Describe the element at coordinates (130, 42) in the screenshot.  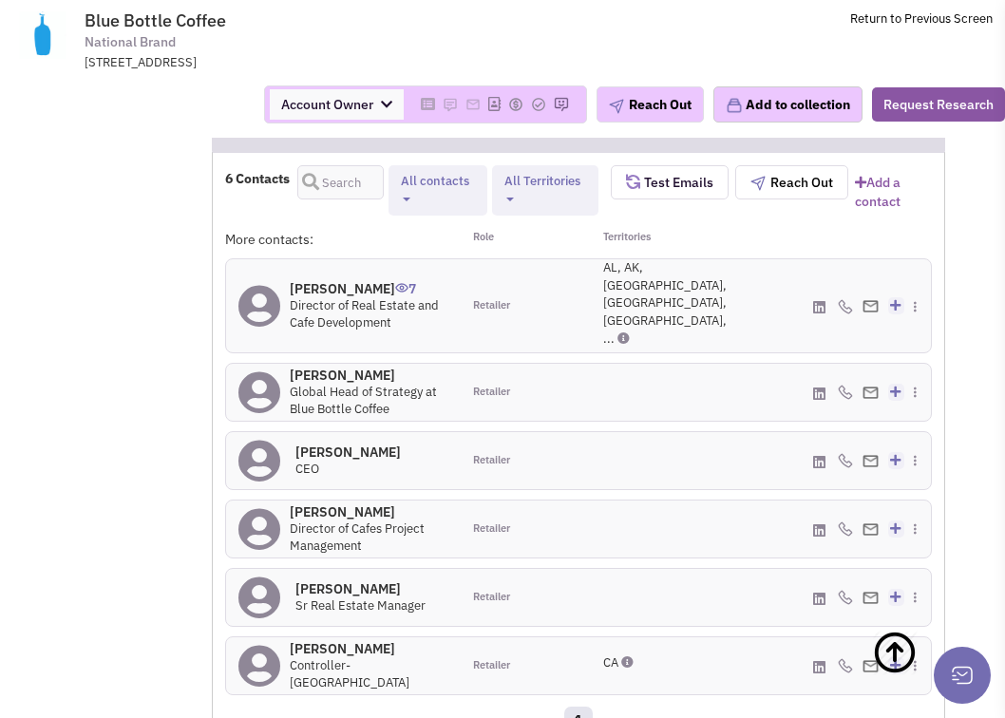
I see `span: National Brand` at that location.